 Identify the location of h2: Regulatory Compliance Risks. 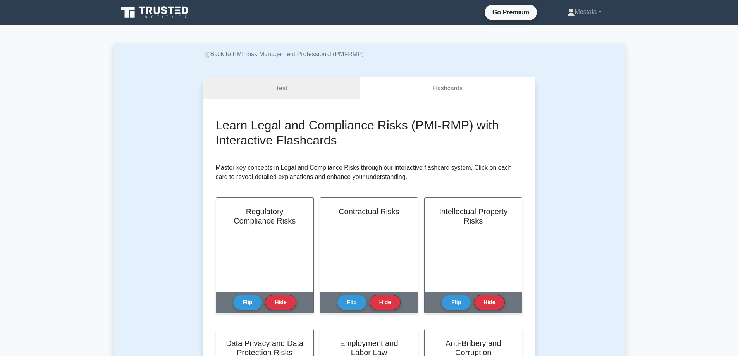
(264, 216).